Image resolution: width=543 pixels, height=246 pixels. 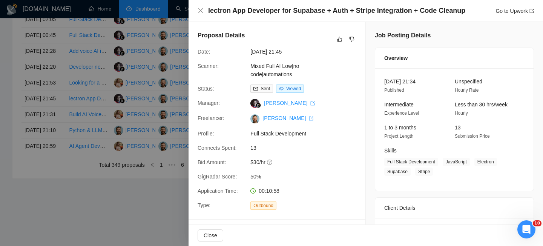 I want to click on span: question-circle, so click(x=270, y=162).